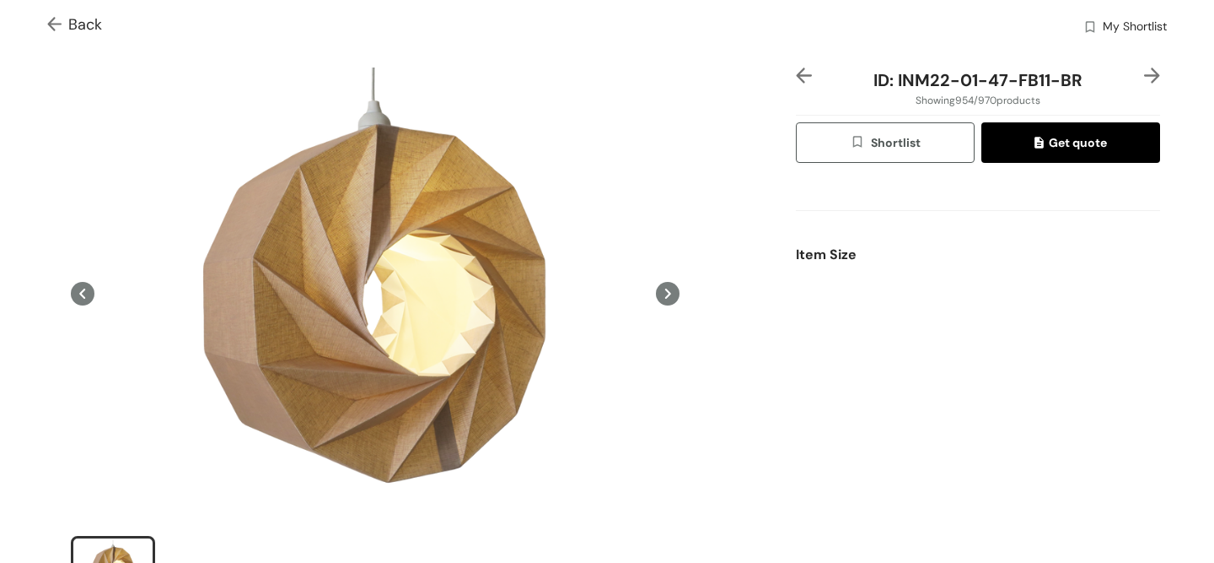 The width and height of the screenshot is (1214, 563). I want to click on img: right, so click(1152, 75).